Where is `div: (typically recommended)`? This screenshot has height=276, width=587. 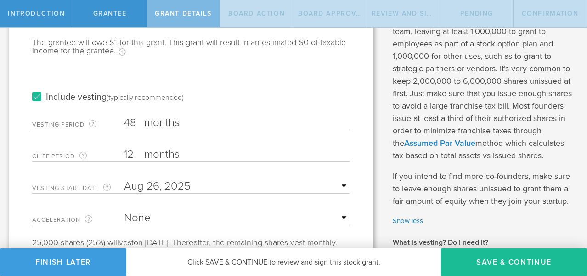
div: (typically recommended) is located at coordinates (145, 97).